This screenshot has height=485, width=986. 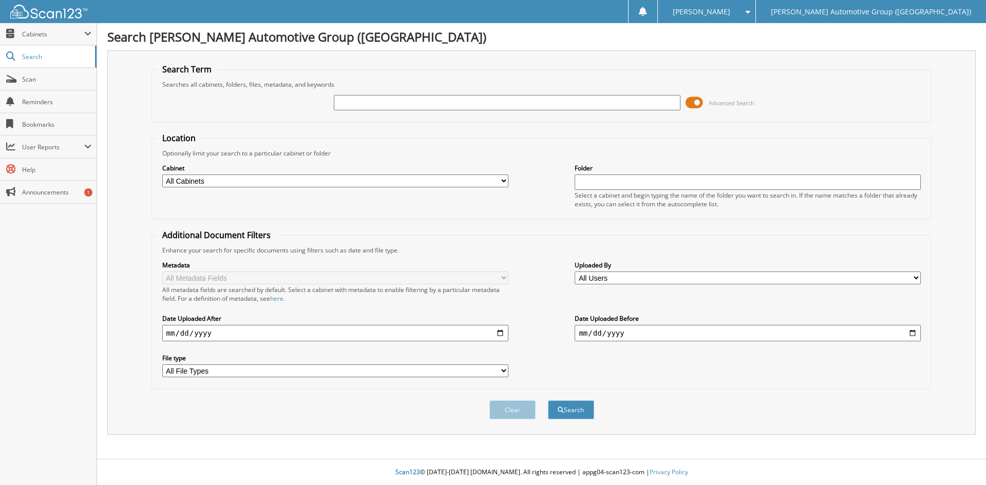 I want to click on label: Date Uploaded Before, so click(x=748, y=318).